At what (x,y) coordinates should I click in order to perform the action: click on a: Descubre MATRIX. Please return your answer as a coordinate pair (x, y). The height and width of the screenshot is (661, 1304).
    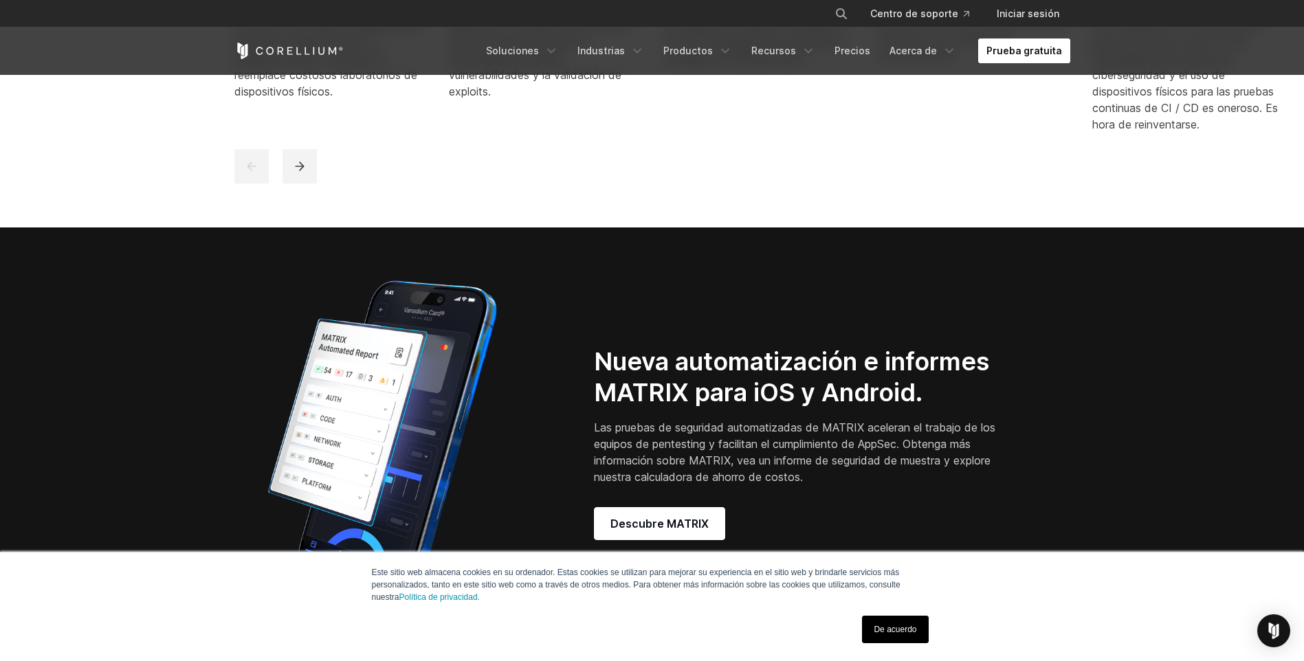
    Looking at the image, I should click on (659, 524).